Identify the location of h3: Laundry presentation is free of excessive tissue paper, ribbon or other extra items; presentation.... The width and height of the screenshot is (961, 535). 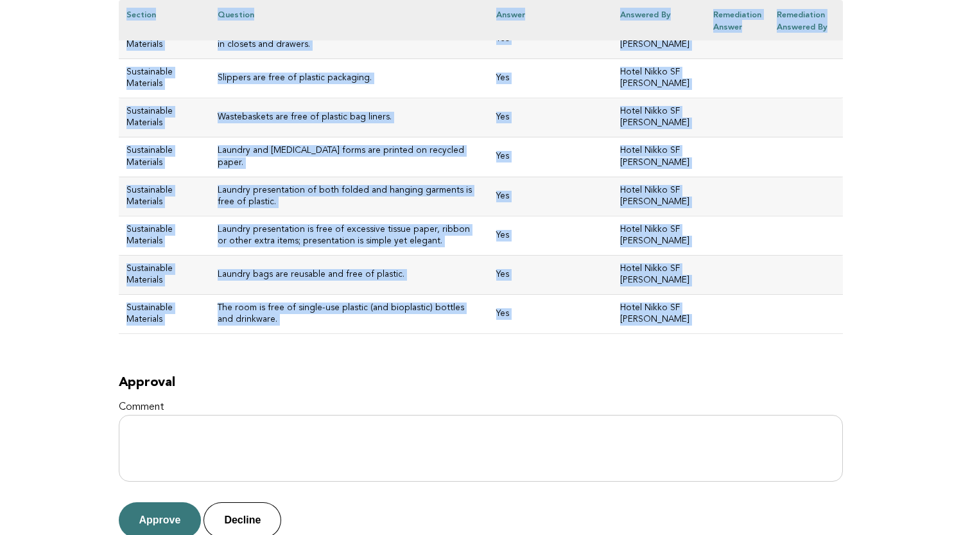
(349, 236).